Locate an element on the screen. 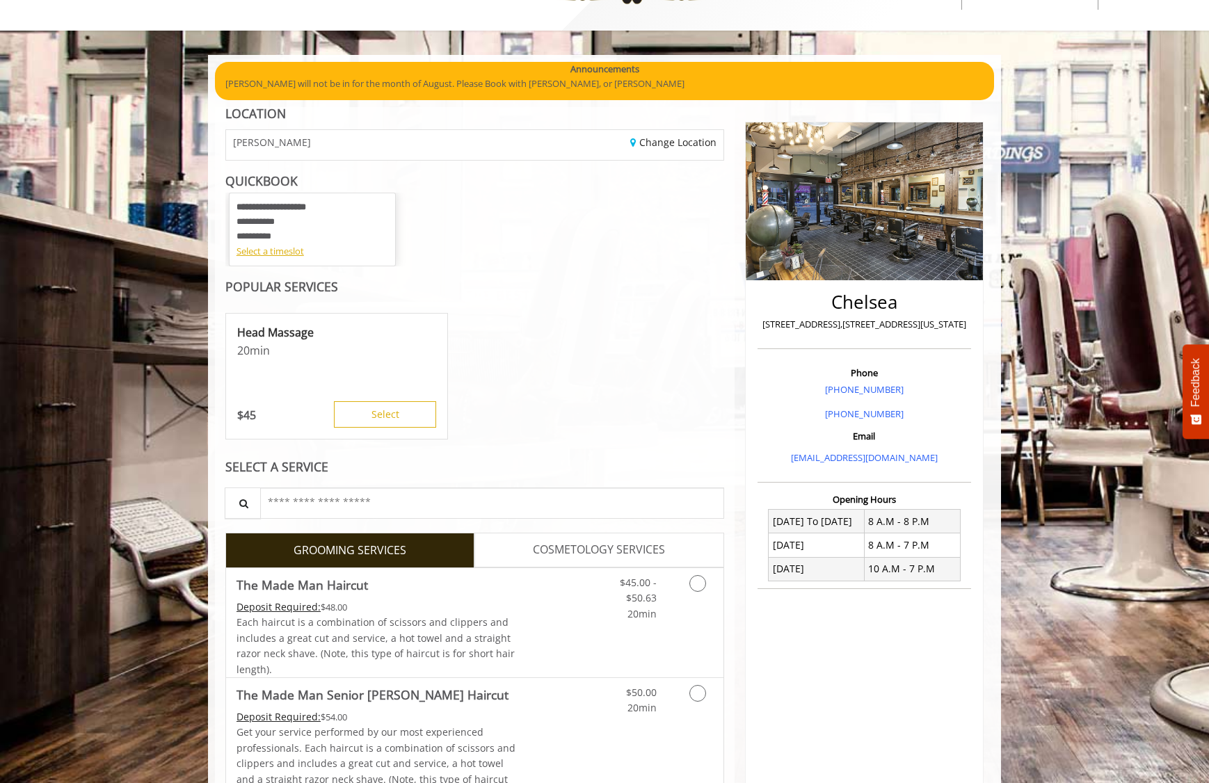 The image size is (1209, 783). span: Each haircut is a combination of scissors and clippers and includes a great cut and service, a ho... is located at coordinates (375, 645).